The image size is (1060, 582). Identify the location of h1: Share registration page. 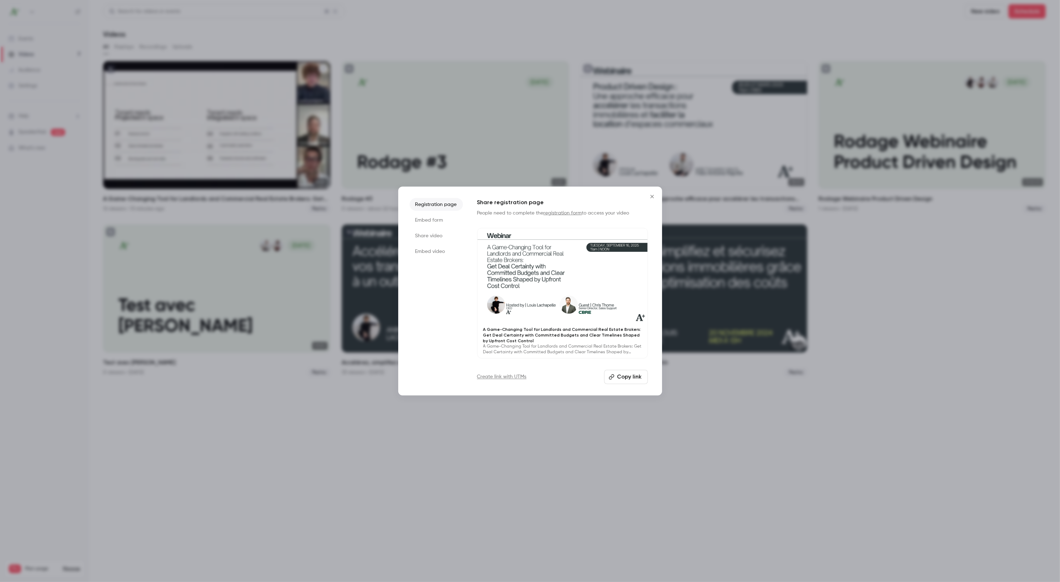
(563, 202).